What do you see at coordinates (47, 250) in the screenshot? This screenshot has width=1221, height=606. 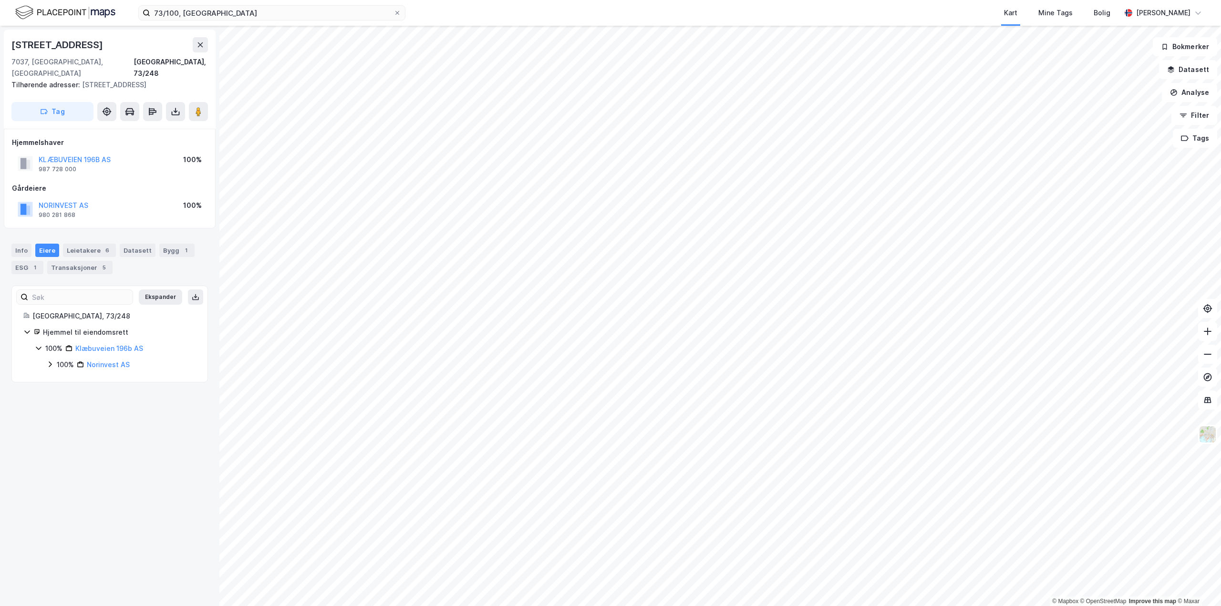 I see `div: Eiere` at bounding box center [47, 250].